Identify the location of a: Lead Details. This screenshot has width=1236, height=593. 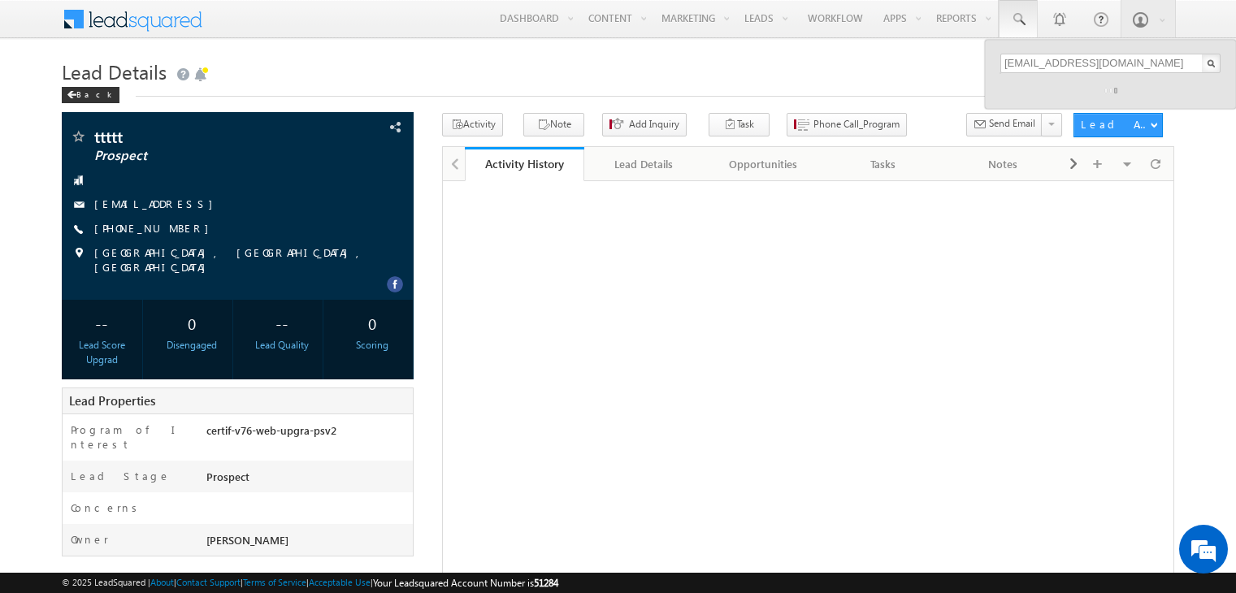
(643, 164).